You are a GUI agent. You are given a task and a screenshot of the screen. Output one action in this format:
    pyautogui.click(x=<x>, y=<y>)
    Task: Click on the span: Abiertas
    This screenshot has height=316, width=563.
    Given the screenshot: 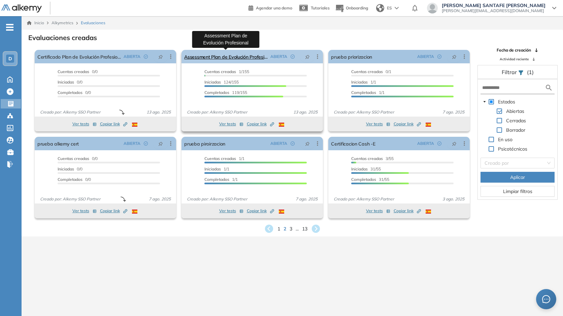 What is the action you would take?
    pyautogui.click(x=515, y=111)
    